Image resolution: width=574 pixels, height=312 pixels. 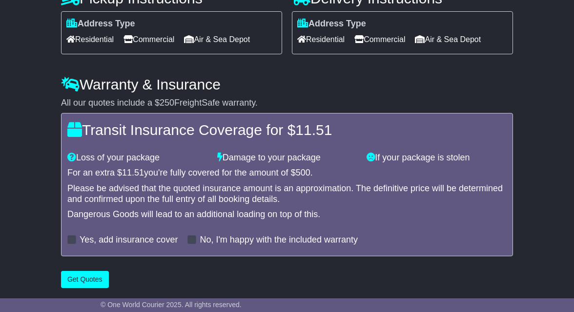 I want to click on label: No, I'm happy with the included warranty, so click(x=279, y=240).